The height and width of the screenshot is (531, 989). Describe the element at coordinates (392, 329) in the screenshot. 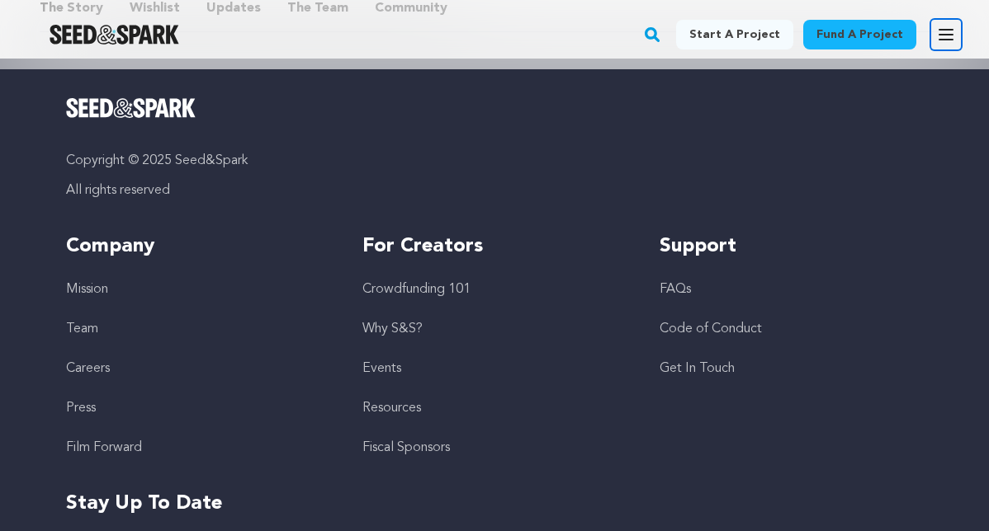

I see `a: Why S&S?` at that location.